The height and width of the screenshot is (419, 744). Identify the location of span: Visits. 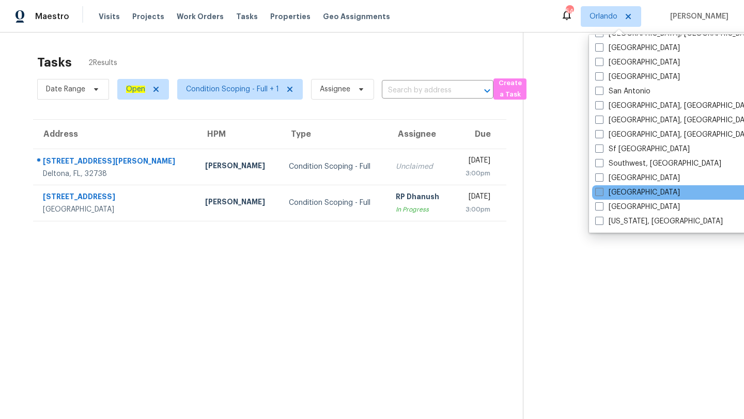
(109, 17).